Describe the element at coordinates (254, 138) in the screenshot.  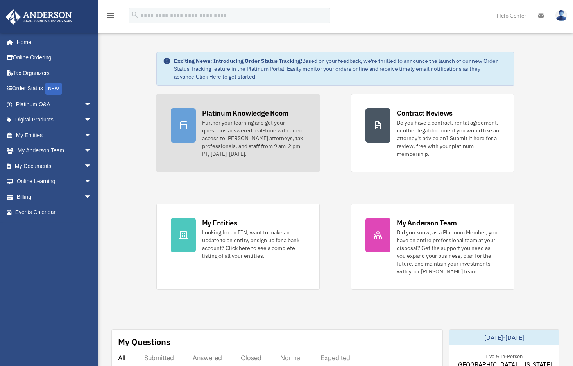
I see `div: Further your learning and get your questions answered real-time with direct access to [PERSON_NAM...` at that location.